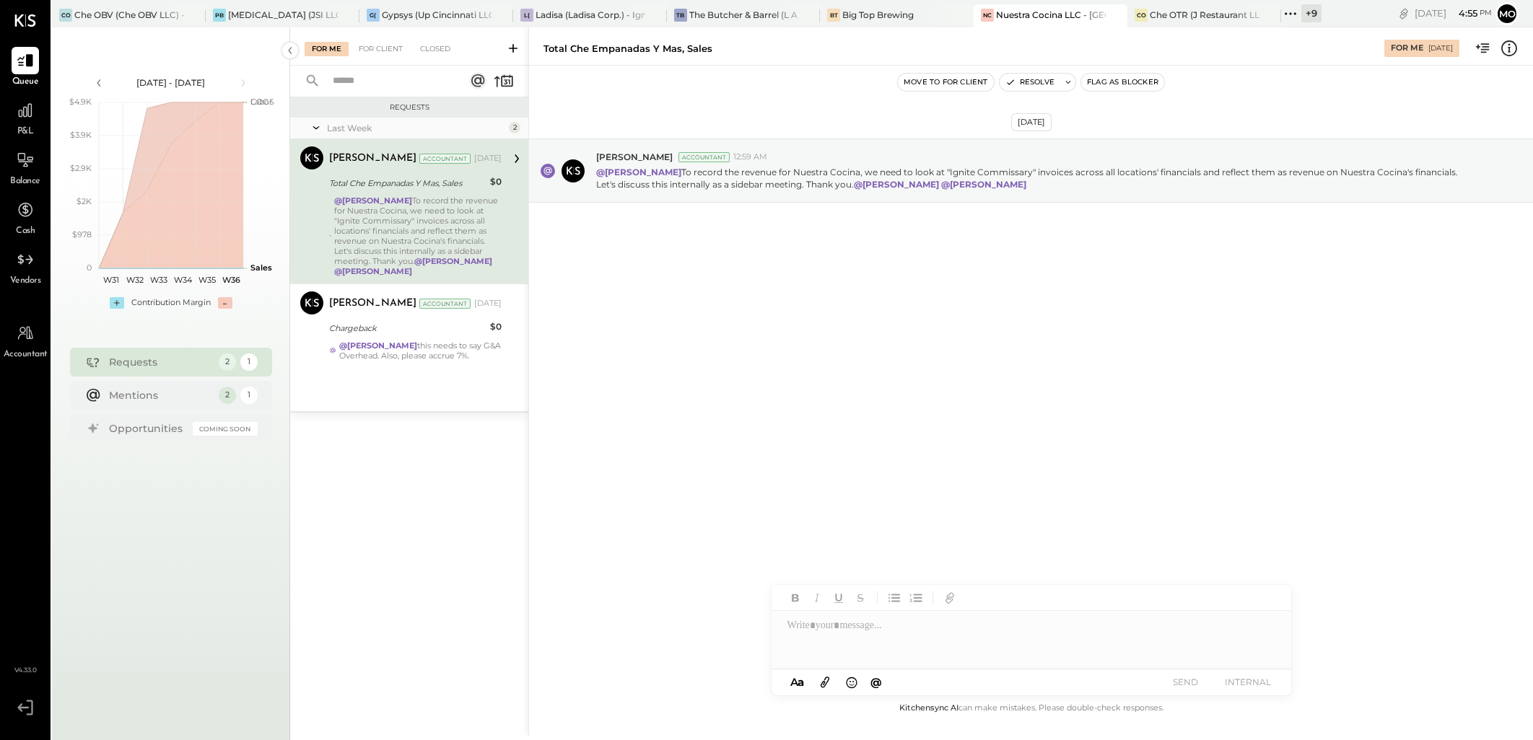 This screenshot has width=1533, height=740. What do you see at coordinates (833, 15) in the screenshot?
I see `div: BT` at bounding box center [833, 15].